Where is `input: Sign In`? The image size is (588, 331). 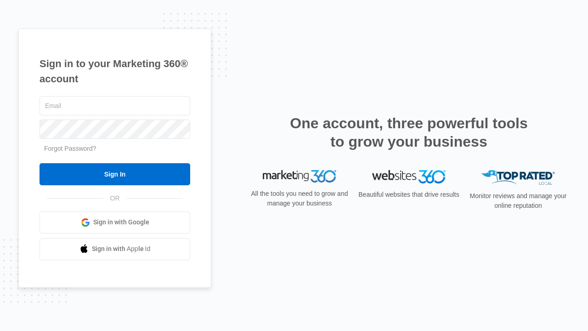 input: Sign In is located at coordinates (115, 174).